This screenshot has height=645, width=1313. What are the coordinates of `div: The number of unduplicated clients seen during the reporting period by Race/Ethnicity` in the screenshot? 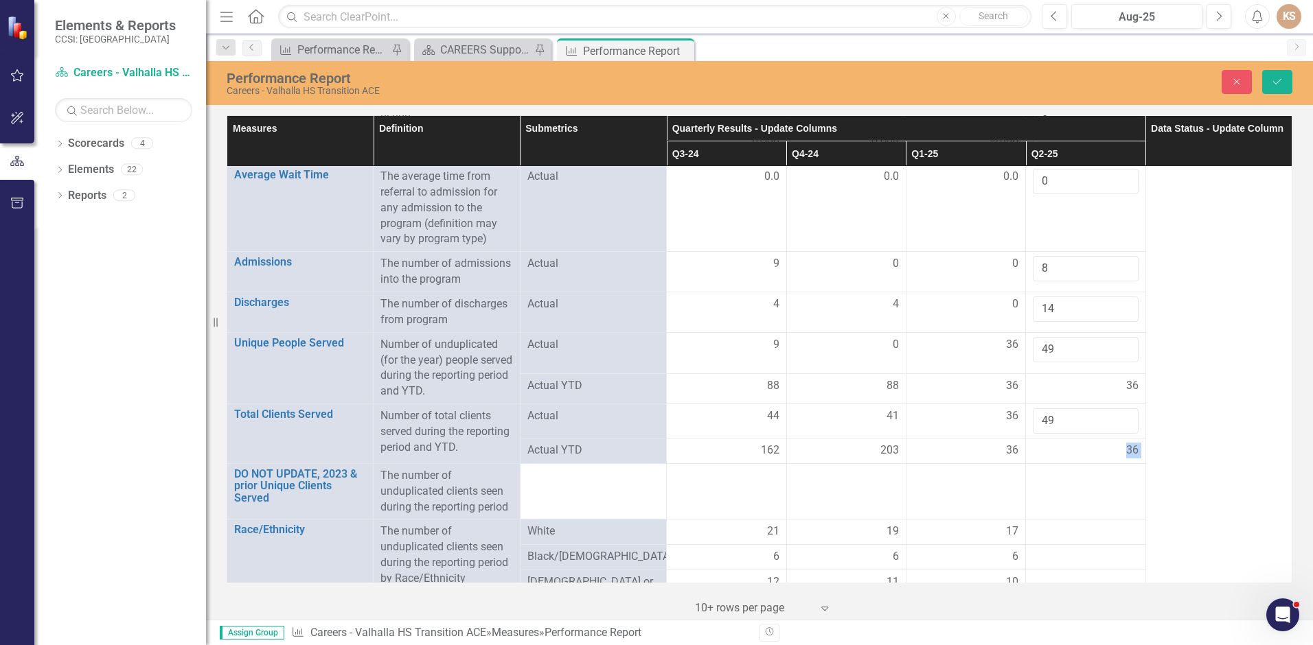 It's located at (446, 555).